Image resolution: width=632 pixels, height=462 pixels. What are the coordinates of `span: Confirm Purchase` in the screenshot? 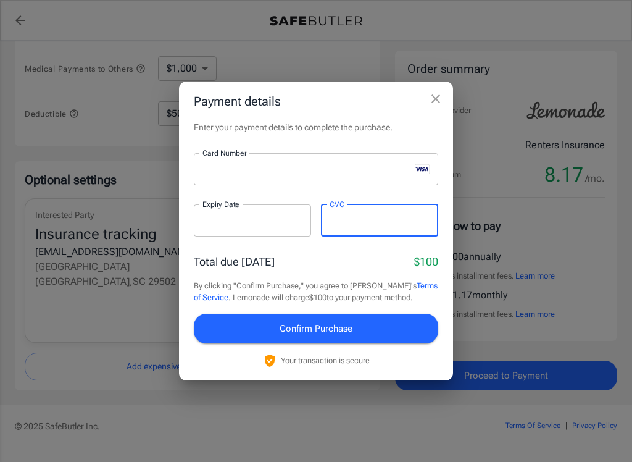 It's located at (316, 328).